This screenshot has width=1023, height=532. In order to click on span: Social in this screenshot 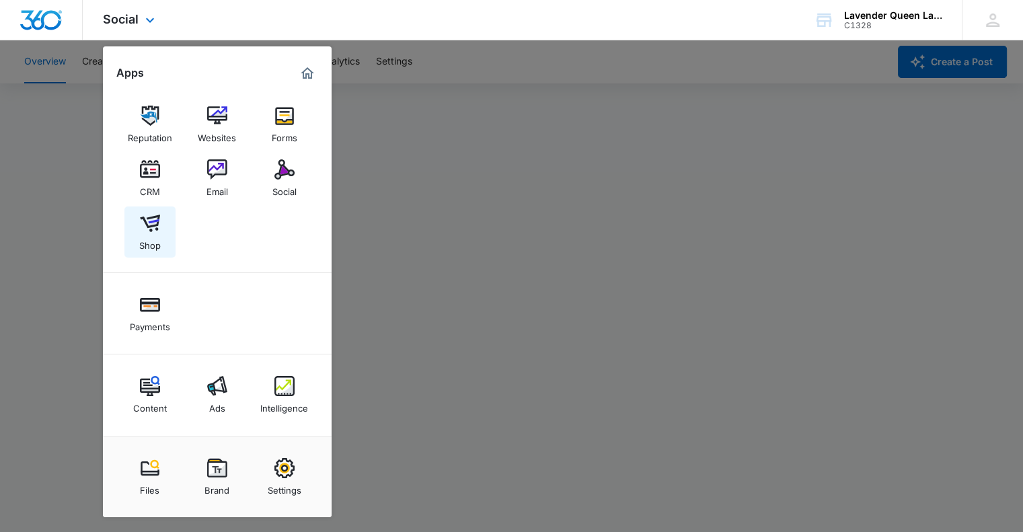, I will do `click(120, 19)`.